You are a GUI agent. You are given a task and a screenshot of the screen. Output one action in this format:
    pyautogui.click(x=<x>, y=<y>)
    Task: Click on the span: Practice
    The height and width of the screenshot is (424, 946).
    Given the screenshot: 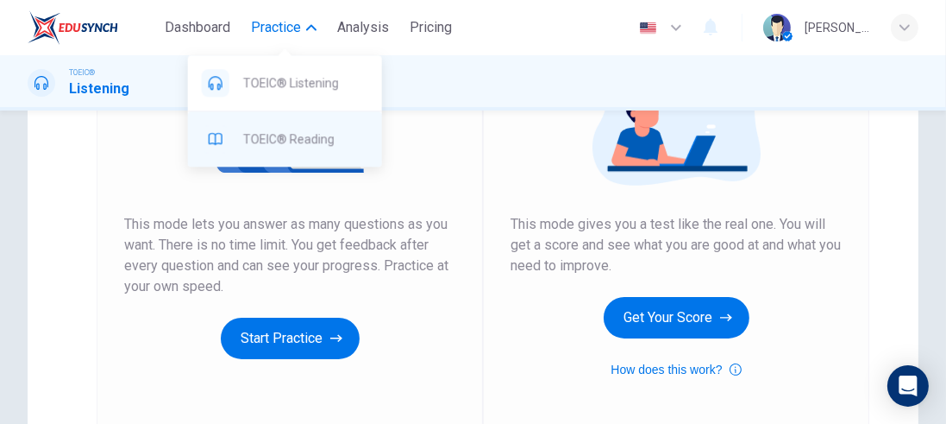 What is the action you would take?
    pyautogui.click(x=276, y=28)
    